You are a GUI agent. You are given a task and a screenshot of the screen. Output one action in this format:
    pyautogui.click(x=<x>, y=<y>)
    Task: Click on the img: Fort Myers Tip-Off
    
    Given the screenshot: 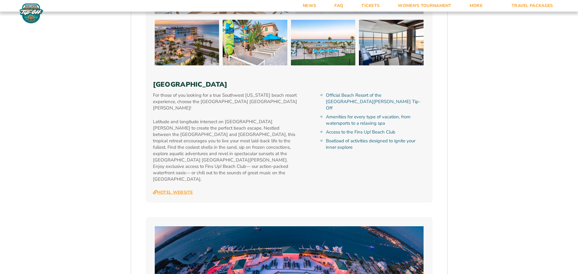 What is the action you would take?
    pyautogui.click(x=31, y=13)
    